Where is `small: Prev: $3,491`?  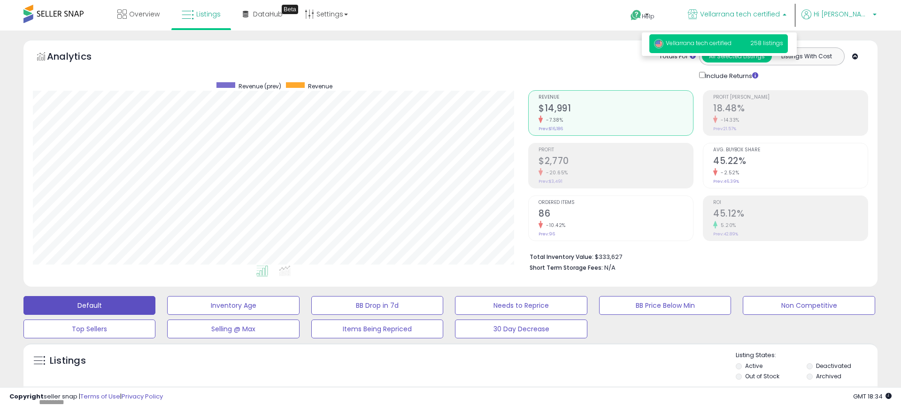 small: Prev: $3,491 is located at coordinates (550, 181).